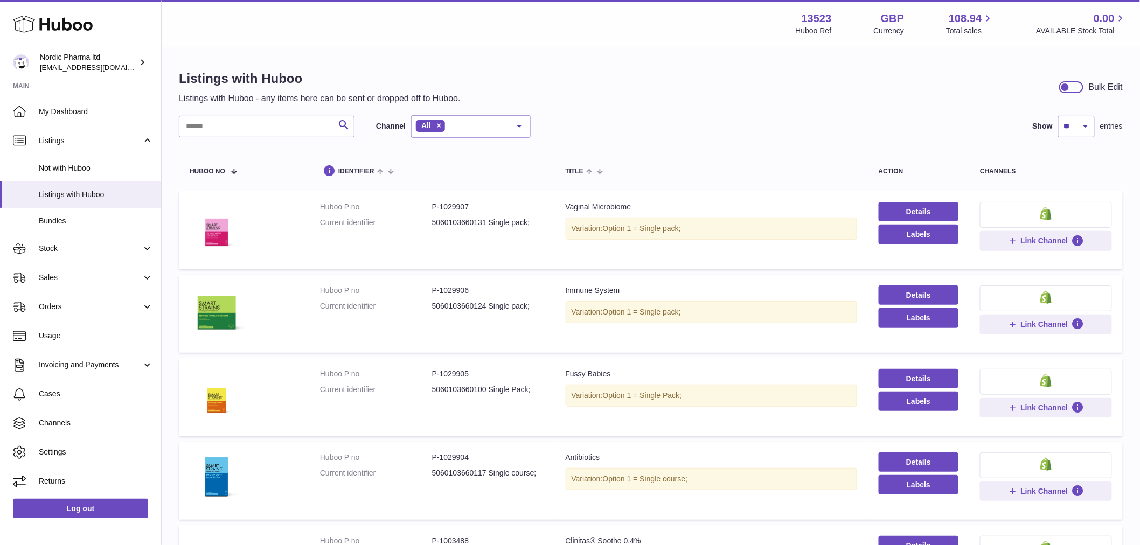  Describe the element at coordinates (1081, 31) in the screenshot. I see `span: AVAILABLE Stock Total` at that location.